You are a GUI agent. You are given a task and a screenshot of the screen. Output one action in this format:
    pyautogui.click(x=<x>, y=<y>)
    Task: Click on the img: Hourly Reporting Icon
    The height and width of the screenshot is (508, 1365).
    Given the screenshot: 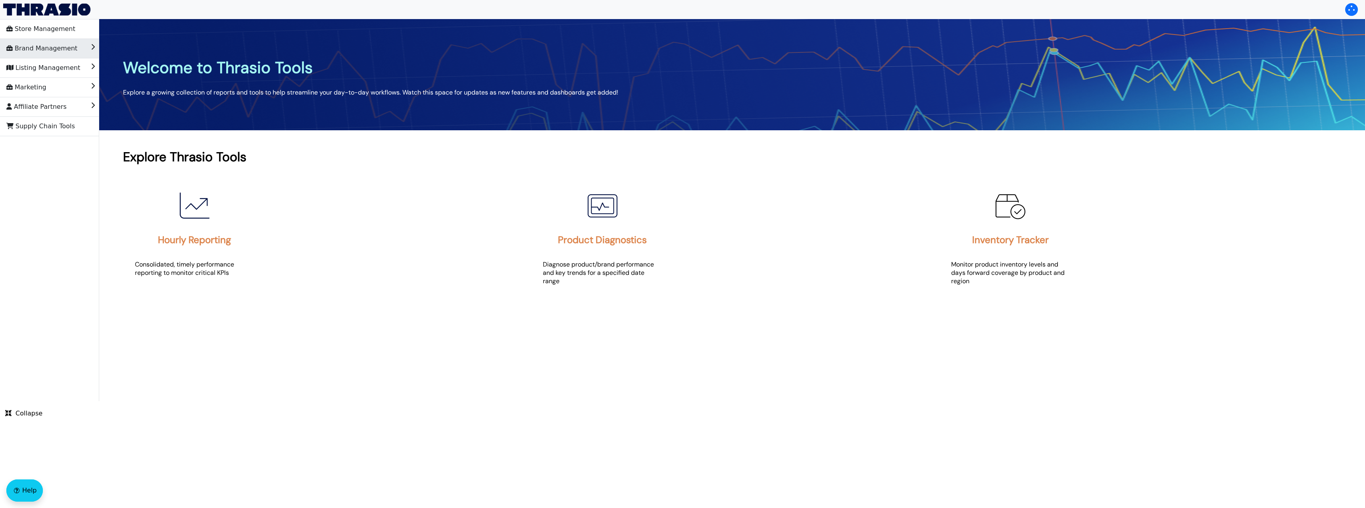 What is the action you would take?
    pyautogui.click(x=195, y=206)
    